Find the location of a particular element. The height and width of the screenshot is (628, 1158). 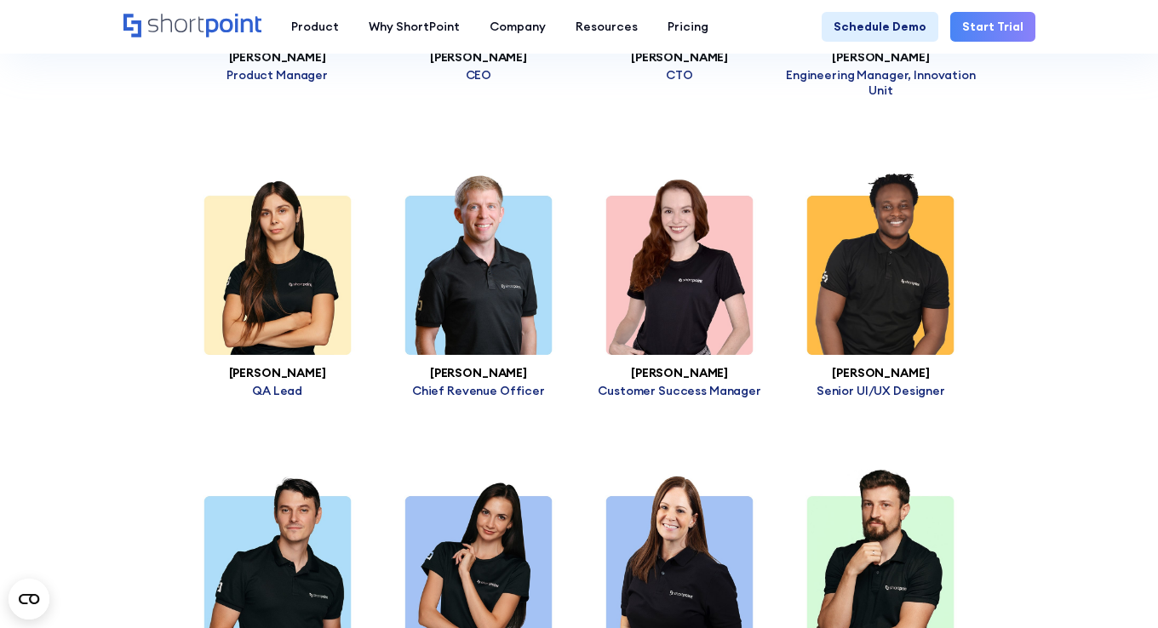

p: CTO is located at coordinates (680, 75).